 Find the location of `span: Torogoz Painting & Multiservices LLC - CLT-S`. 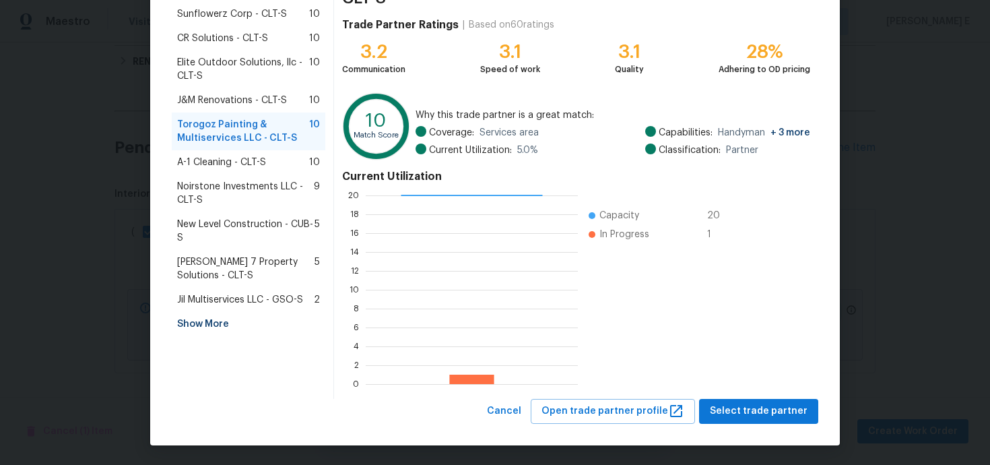

span: Torogoz Painting & Multiservices LLC - CLT-S is located at coordinates (243, 131).